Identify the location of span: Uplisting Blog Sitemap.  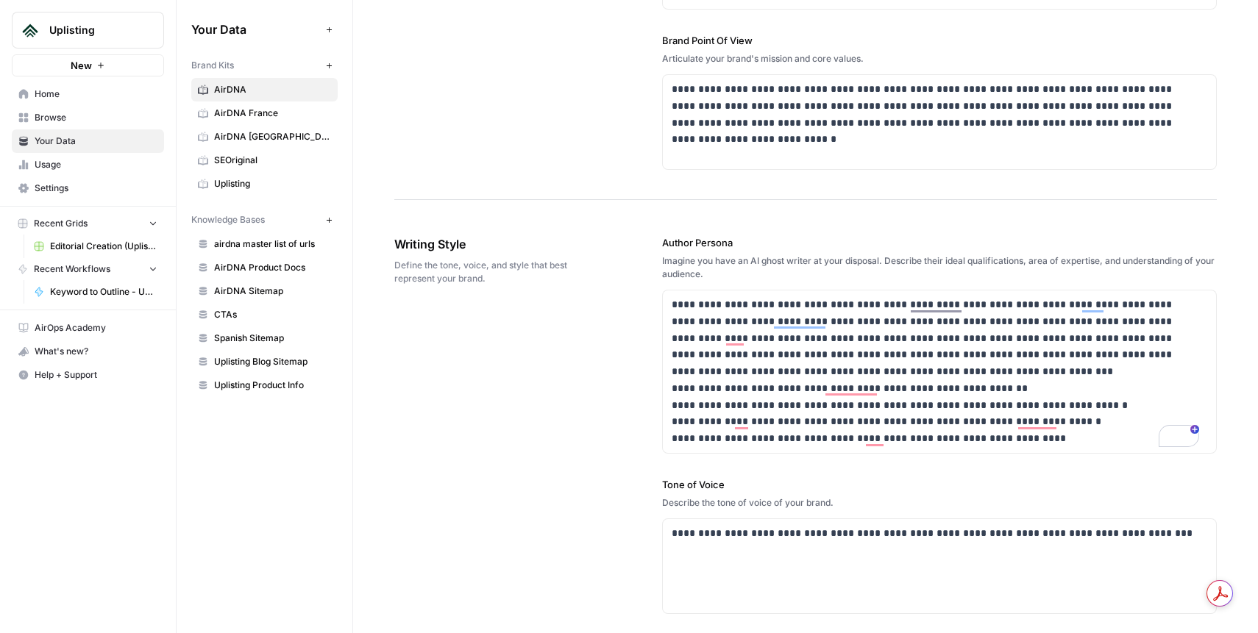
(272, 362).